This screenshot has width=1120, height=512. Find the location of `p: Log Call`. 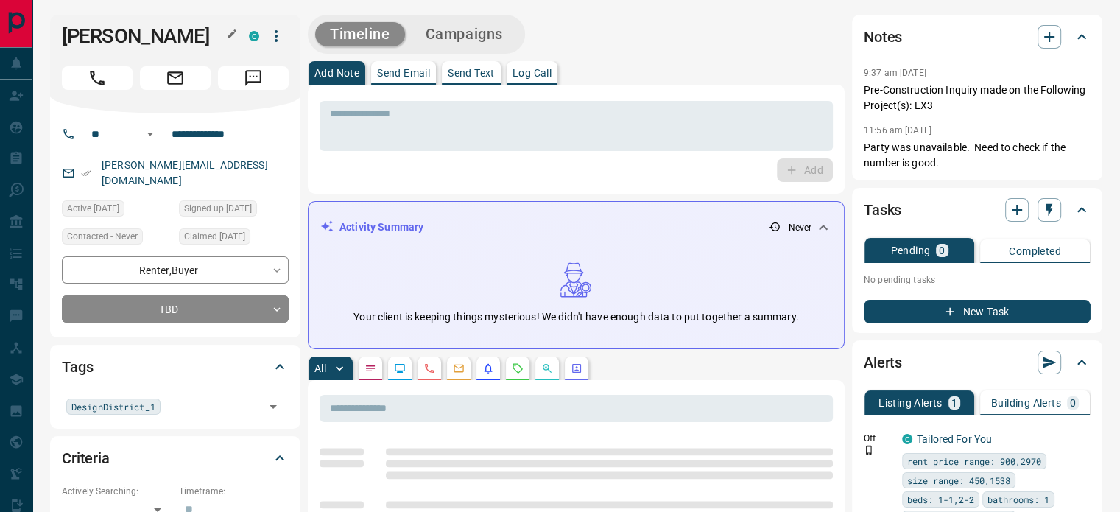

p: Log Call is located at coordinates (531, 73).